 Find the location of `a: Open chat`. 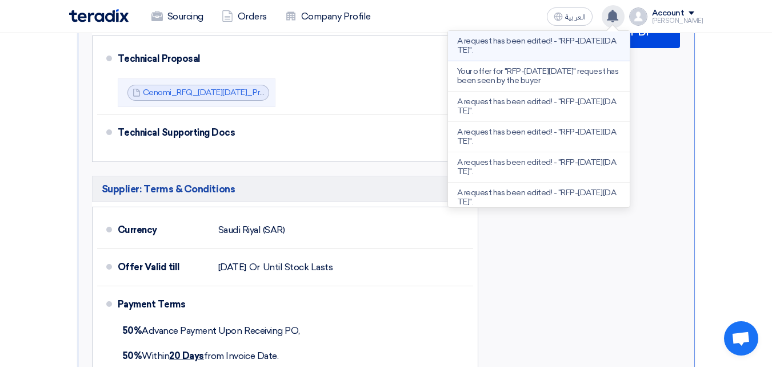

a: Open chat is located at coordinates (742, 338).